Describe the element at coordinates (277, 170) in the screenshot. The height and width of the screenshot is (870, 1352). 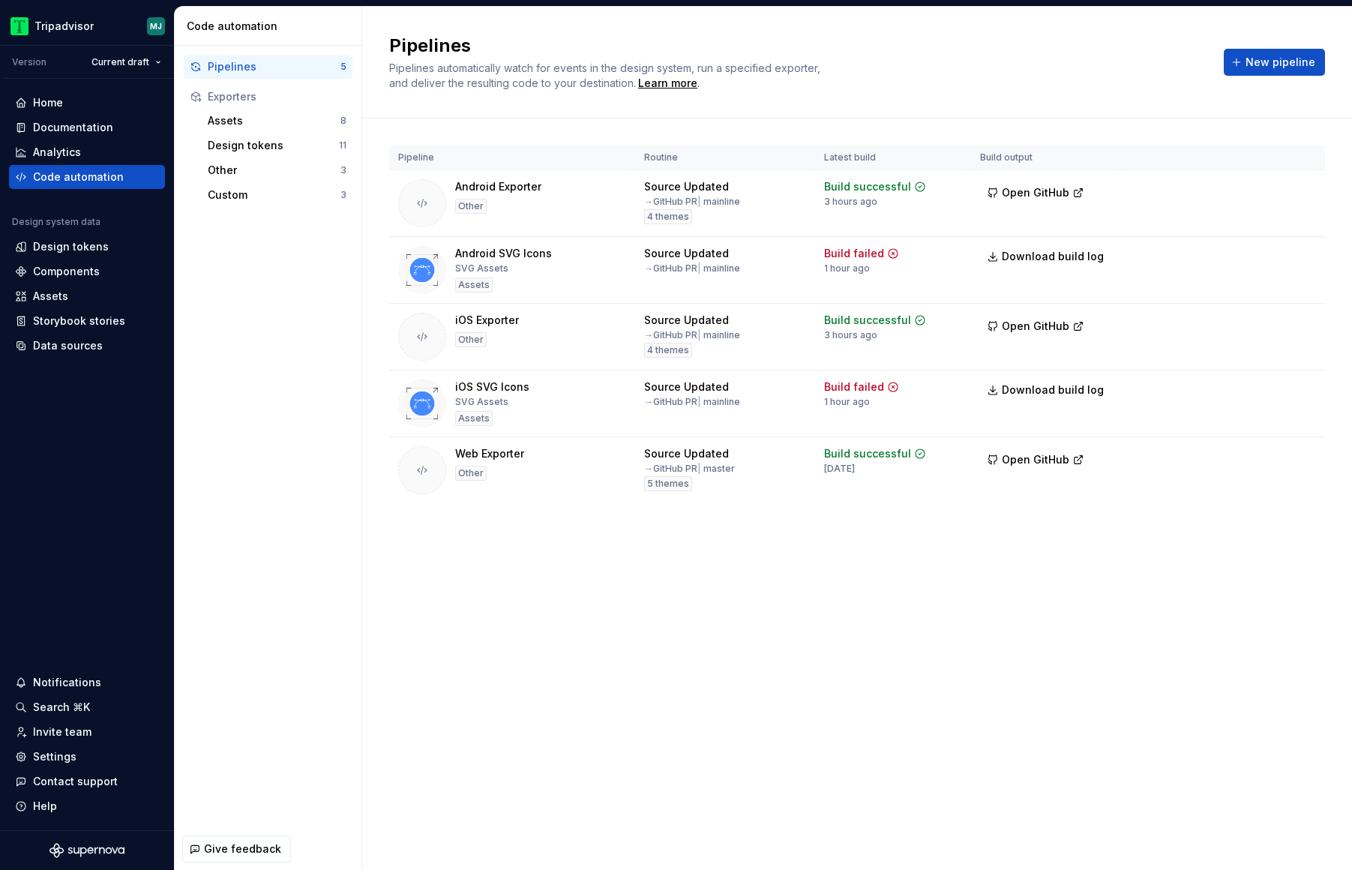
I see `a: Other3` at that location.